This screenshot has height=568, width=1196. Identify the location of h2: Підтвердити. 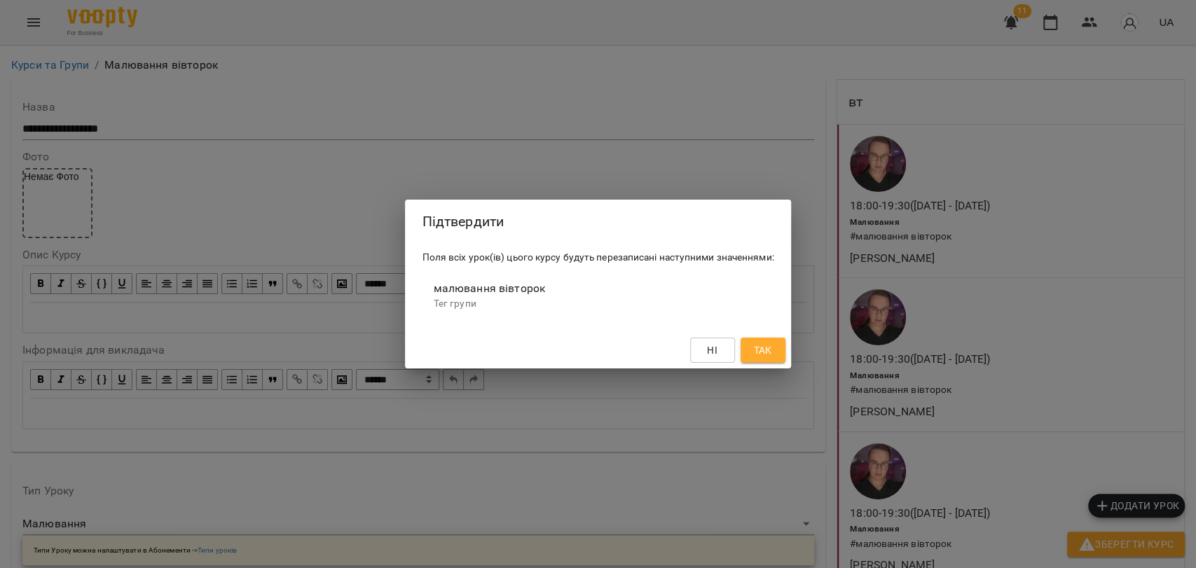
(598, 221).